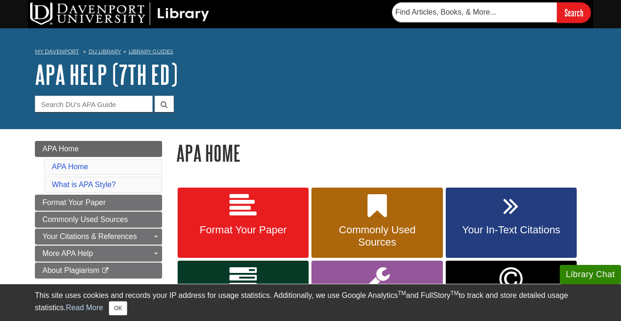 This screenshot has width=621, height=321. Describe the element at coordinates (84, 184) in the screenshot. I see `a: What is APA Style?` at that location.